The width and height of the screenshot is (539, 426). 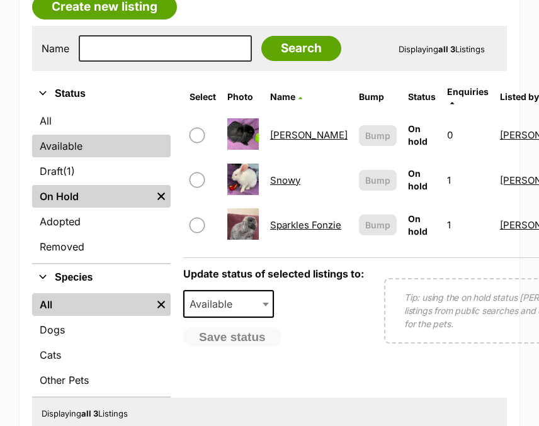 What do you see at coordinates (203, 97) in the screenshot?
I see `th: Select` at bounding box center [203, 97].